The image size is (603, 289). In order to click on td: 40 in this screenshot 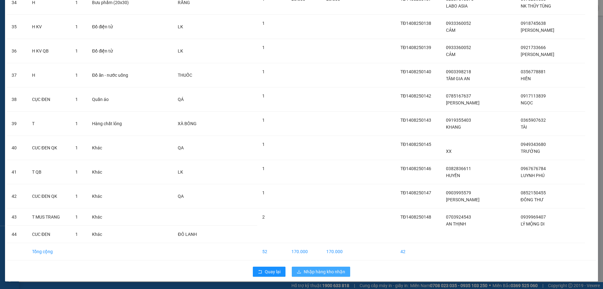, I will do `click(17, 148)`.